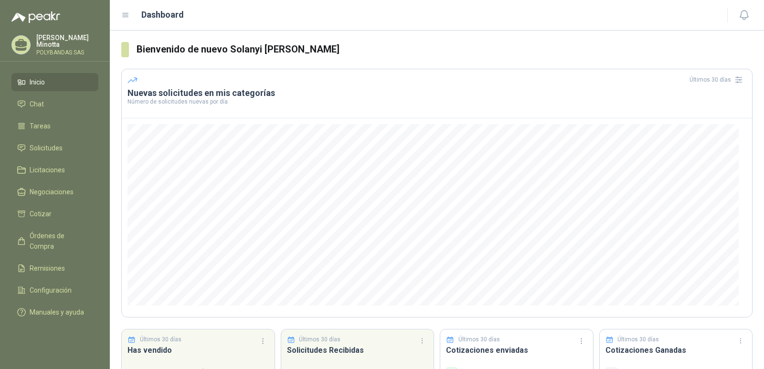 The width and height of the screenshot is (764, 369). Describe the element at coordinates (51, 290) in the screenshot. I see `span: Configuración` at that location.